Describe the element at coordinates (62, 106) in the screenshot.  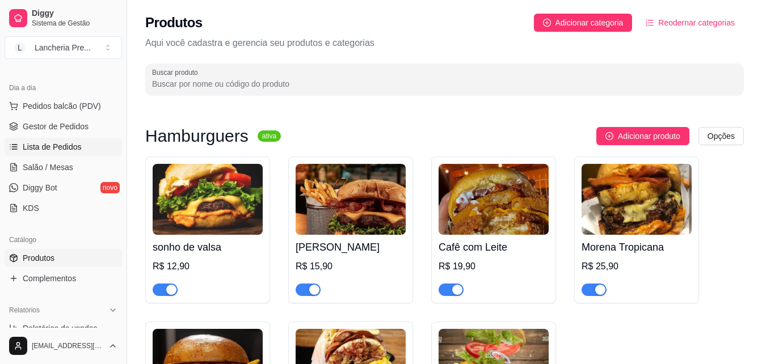
I see `span: Pedidos balcão (PDV)` at that location.